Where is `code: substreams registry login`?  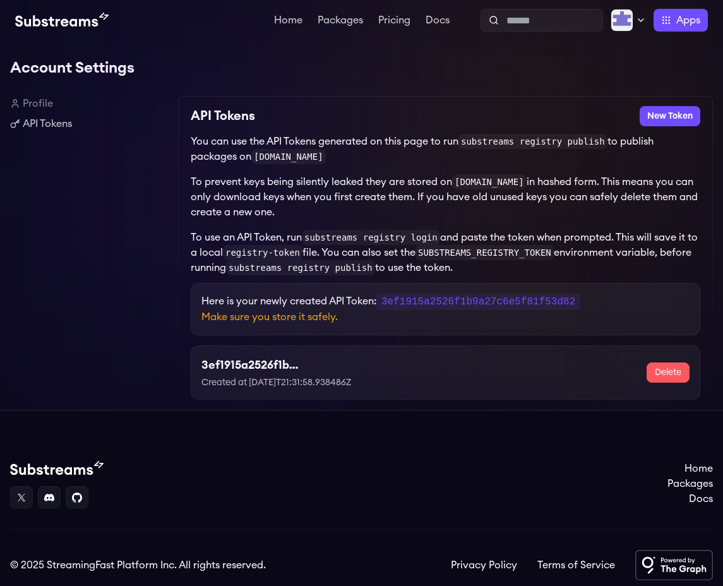
code: substreams registry login is located at coordinates (370, 237).